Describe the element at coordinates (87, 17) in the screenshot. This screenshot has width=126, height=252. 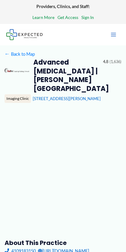
I see `a: Sign In` at that location.